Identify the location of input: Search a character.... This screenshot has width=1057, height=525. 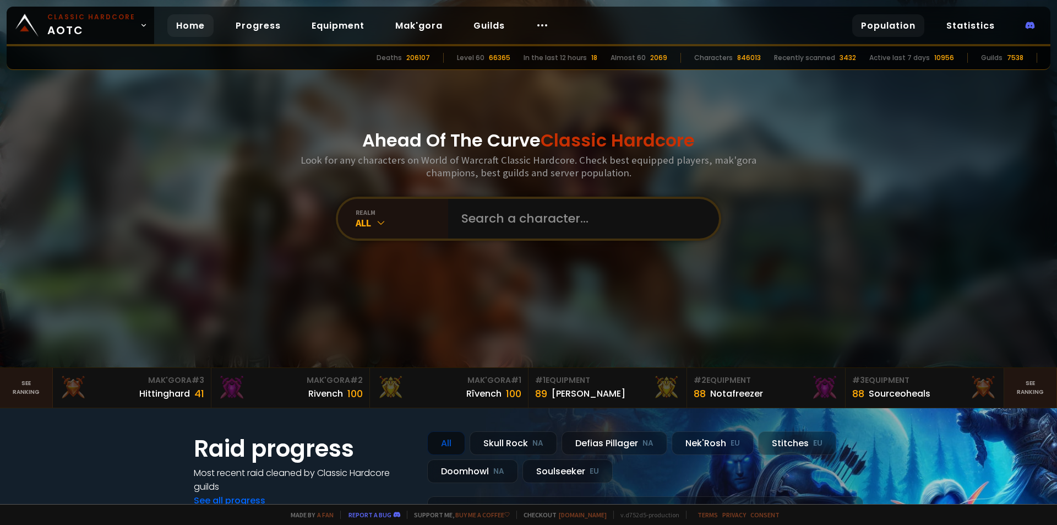
(580, 219).